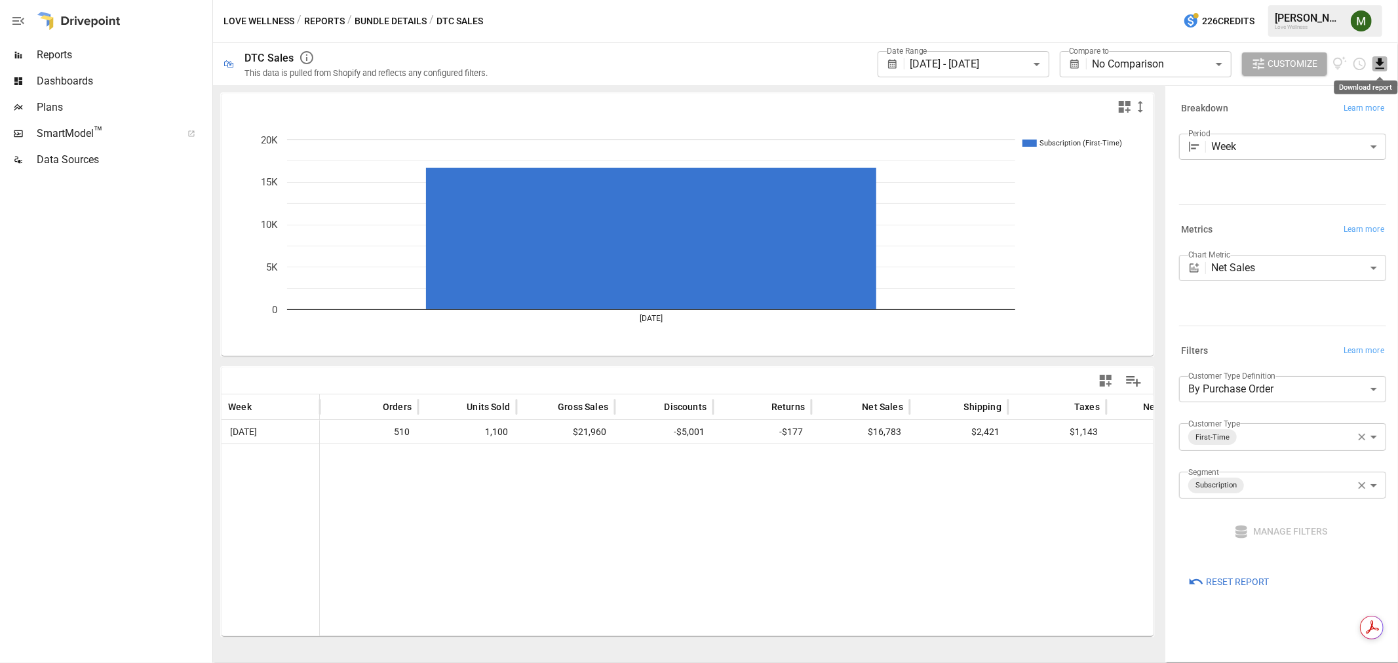  What do you see at coordinates (105, 134) in the screenshot?
I see `span: SmartModel` at bounding box center [105, 134].